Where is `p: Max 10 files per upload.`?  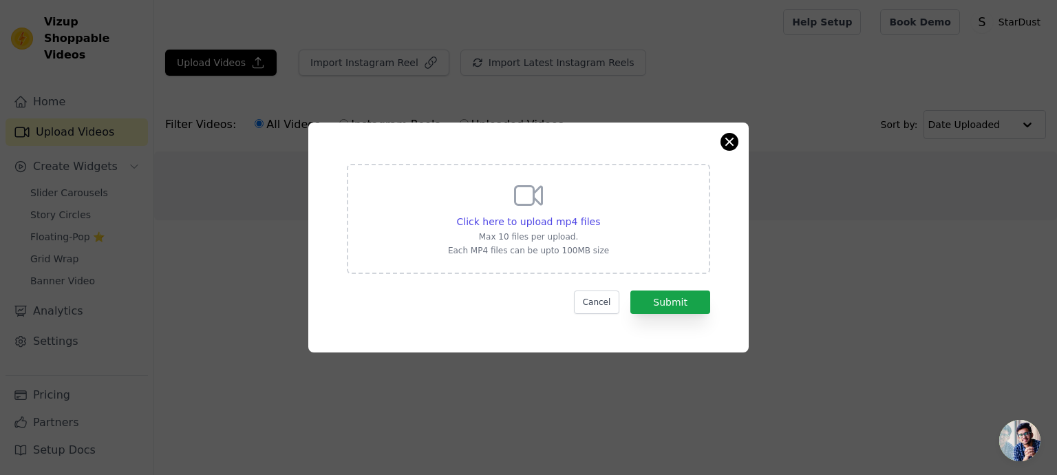 p: Max 10 files per upload. is located at coordinates (529, 237).